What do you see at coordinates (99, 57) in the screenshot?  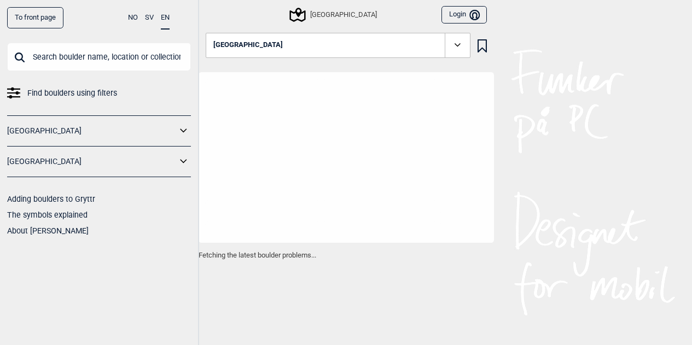 I see `input: Search boulder name, location or collection` at bounding box center [99, 57].